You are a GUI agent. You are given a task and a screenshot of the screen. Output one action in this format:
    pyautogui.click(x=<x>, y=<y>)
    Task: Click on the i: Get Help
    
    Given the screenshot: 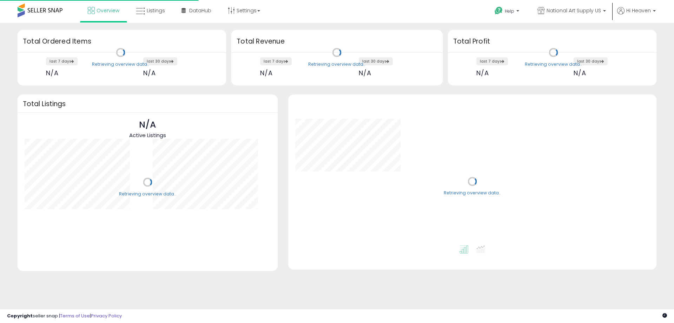 What is the action you would take?
    pyautogui.click(x=498, y=11)
    